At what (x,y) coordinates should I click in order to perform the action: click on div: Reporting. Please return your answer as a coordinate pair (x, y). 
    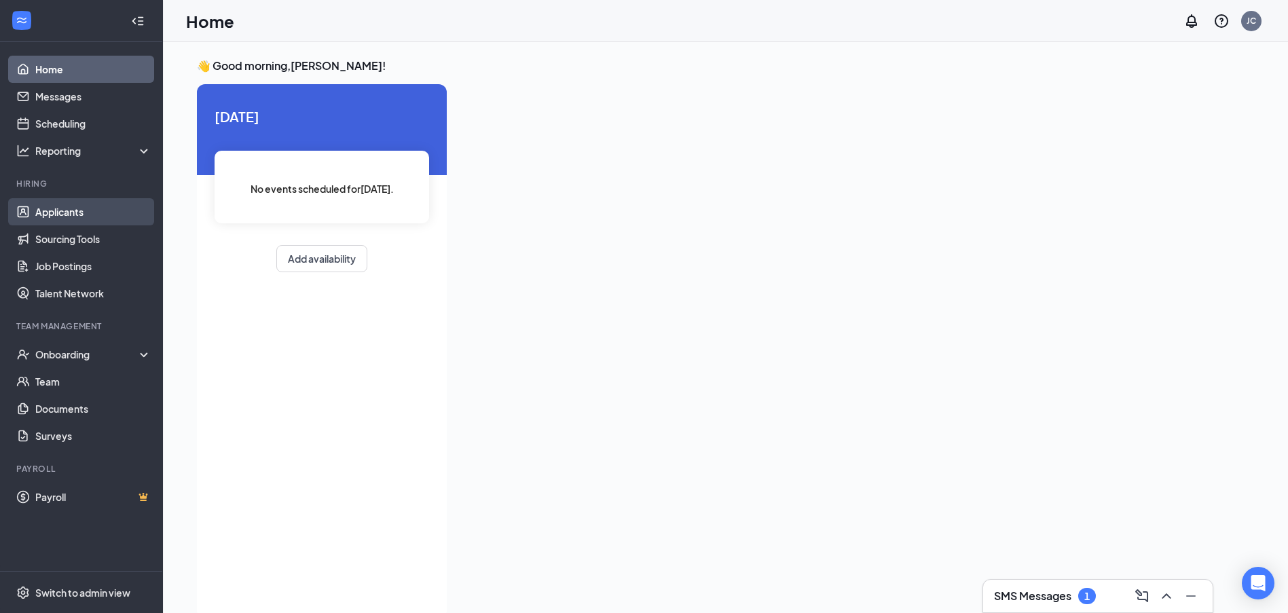
    Looking at the image, I should click on (94, 151).